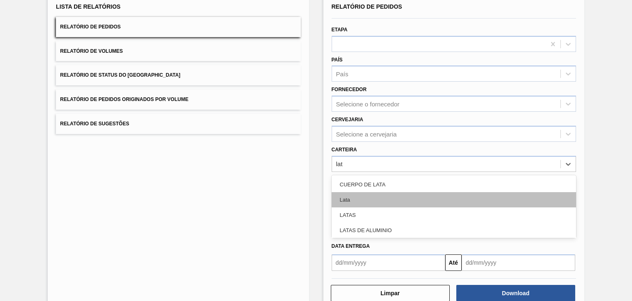 The height and width of the screenshot is (301, 632). What do you see at coordinates (345, 149) in the screenshot?
I see `label: Carteira` at bounding box center [345, 149].